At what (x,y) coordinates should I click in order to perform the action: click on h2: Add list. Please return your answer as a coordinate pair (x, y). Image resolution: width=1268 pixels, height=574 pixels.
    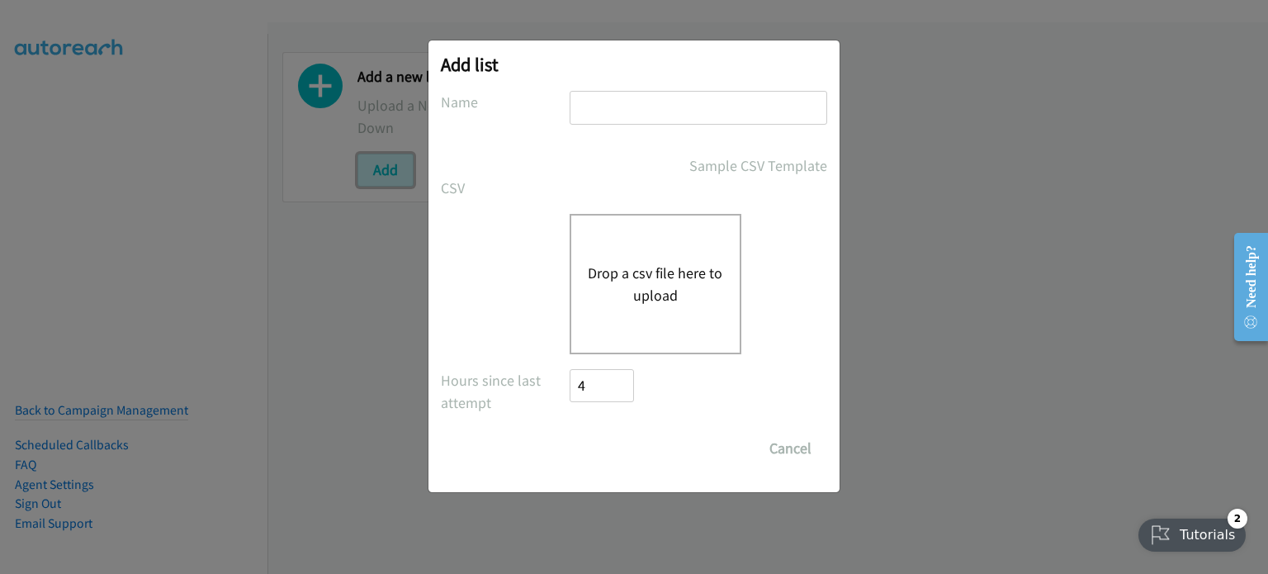
    Looking at the image, I should click on (634, 64).